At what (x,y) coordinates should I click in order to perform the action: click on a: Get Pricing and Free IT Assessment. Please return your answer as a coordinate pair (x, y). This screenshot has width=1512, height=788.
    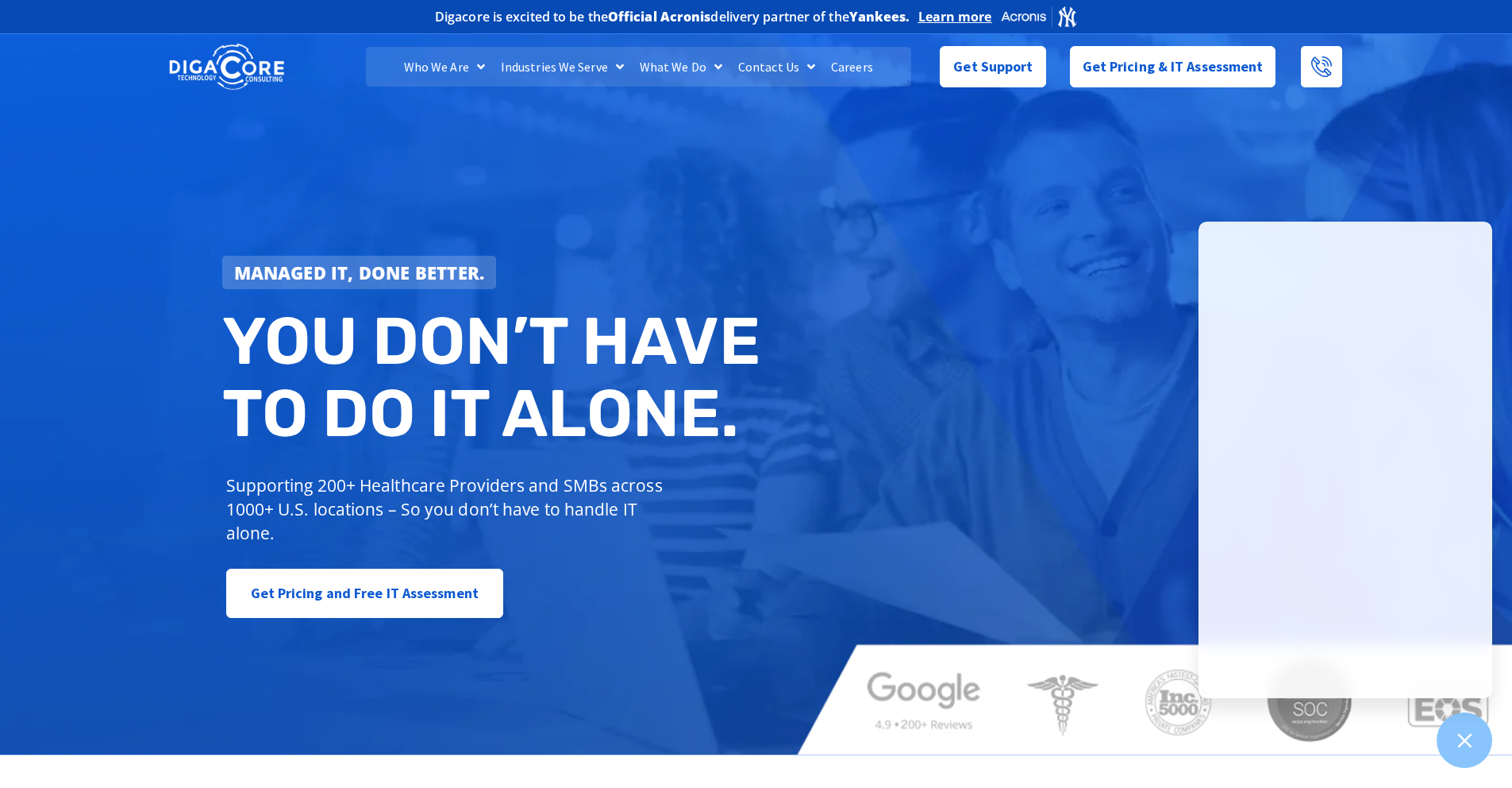
    Looking at the image, I should click on (364, 593).